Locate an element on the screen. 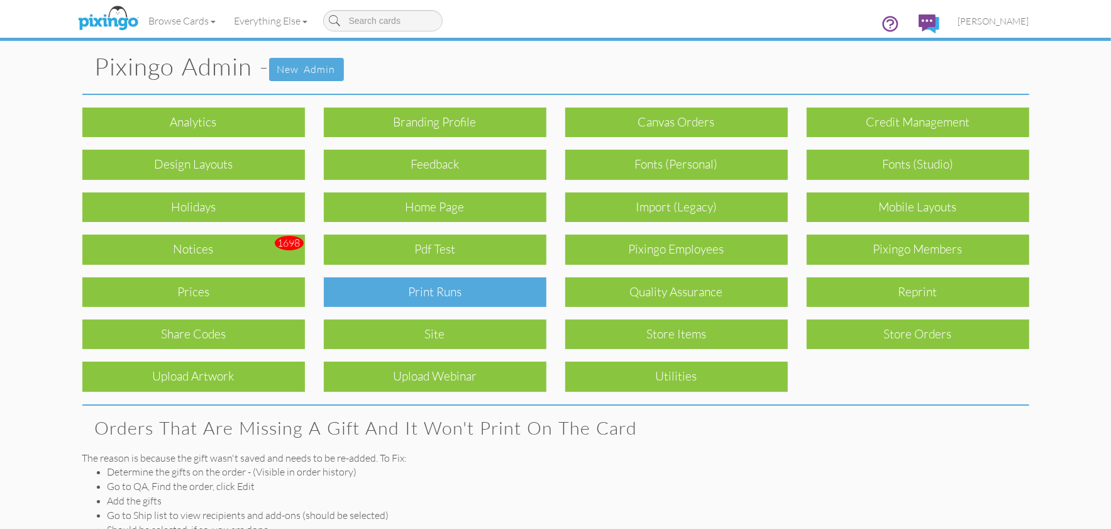 The width and height of the screenshot is (1111, 529). div: Notices is located at coordinates (194, 249).